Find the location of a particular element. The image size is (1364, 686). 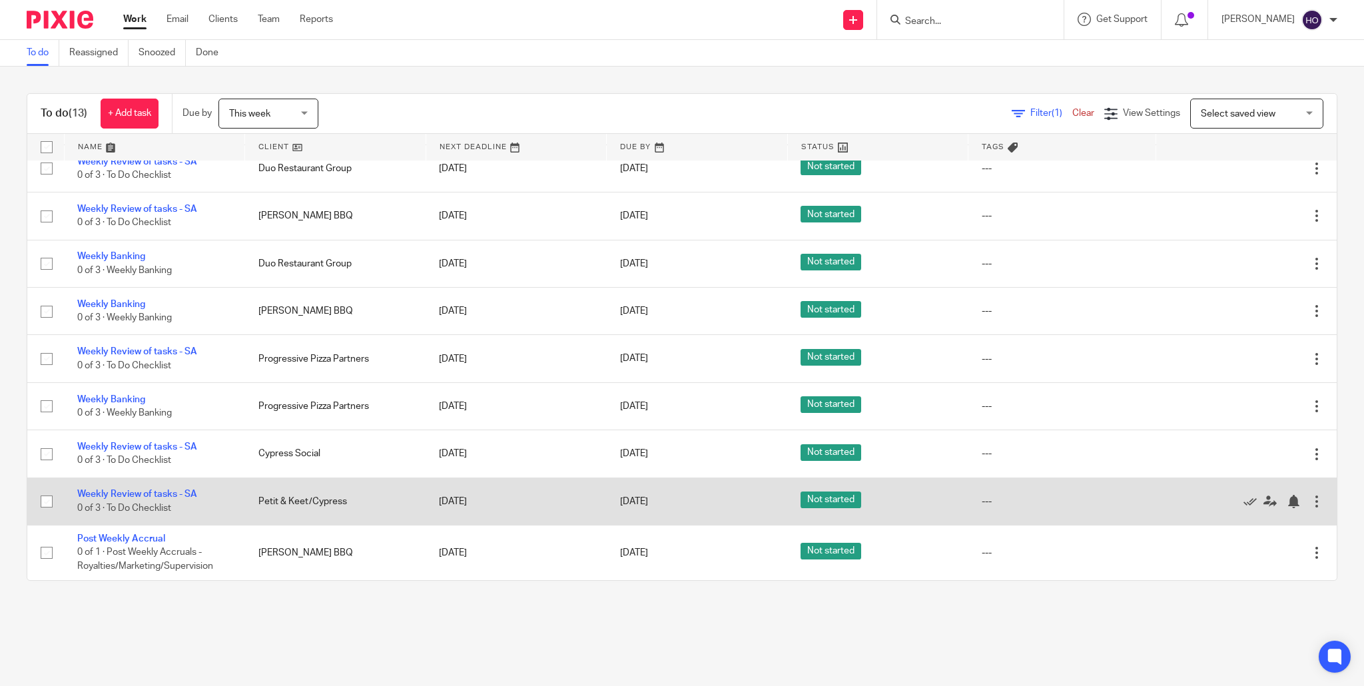

a: Email is located at coordinates (177, 19).